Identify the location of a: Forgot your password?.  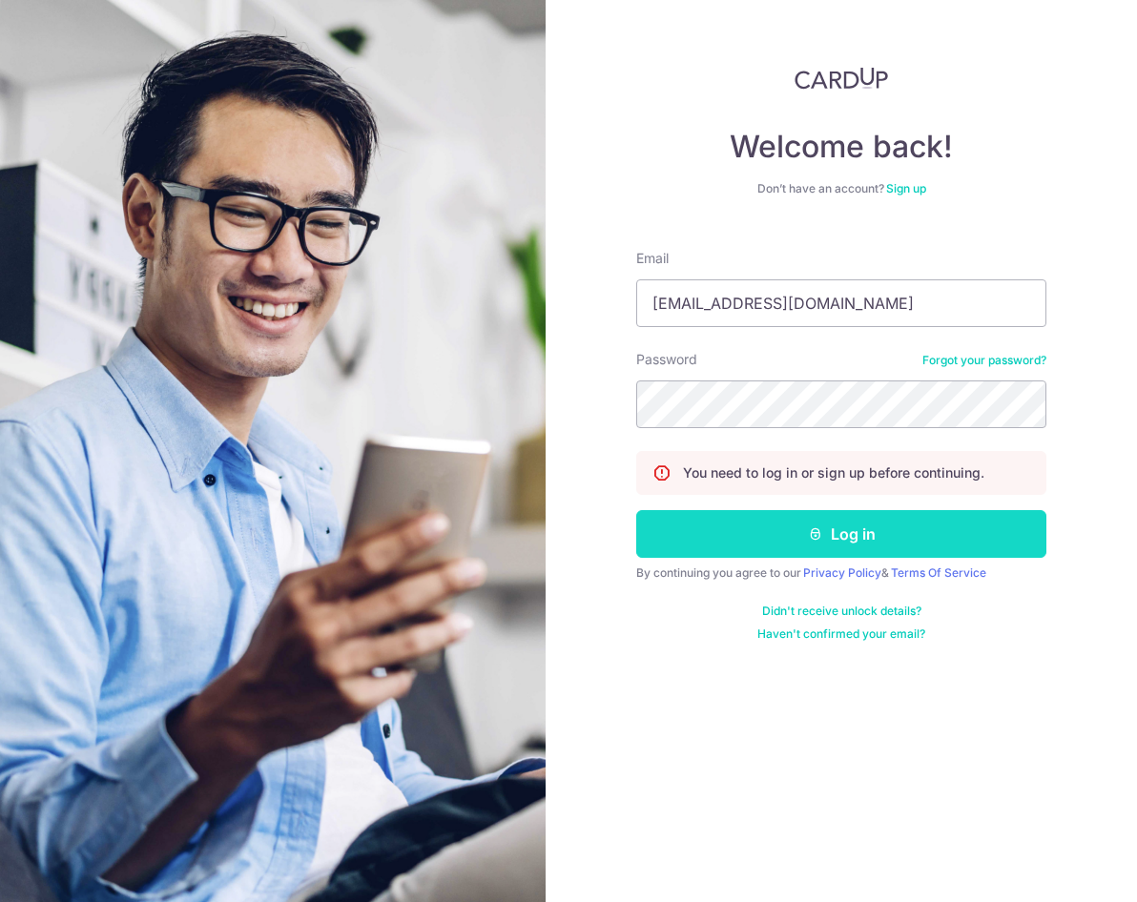
(984, 361).